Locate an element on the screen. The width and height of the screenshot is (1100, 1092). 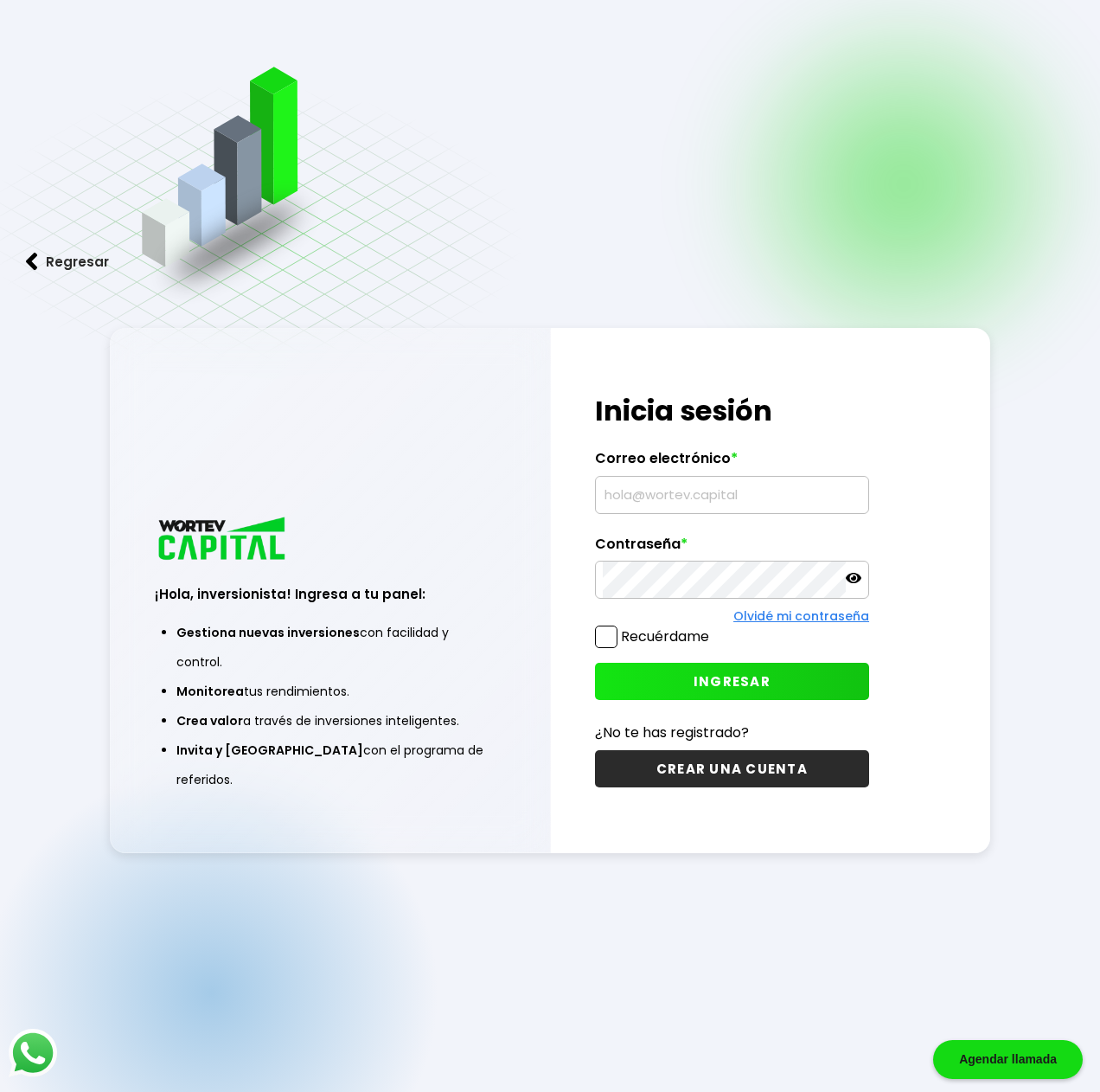
span: Gestiona nuevas inversiones is located at coordinates (268, 632).